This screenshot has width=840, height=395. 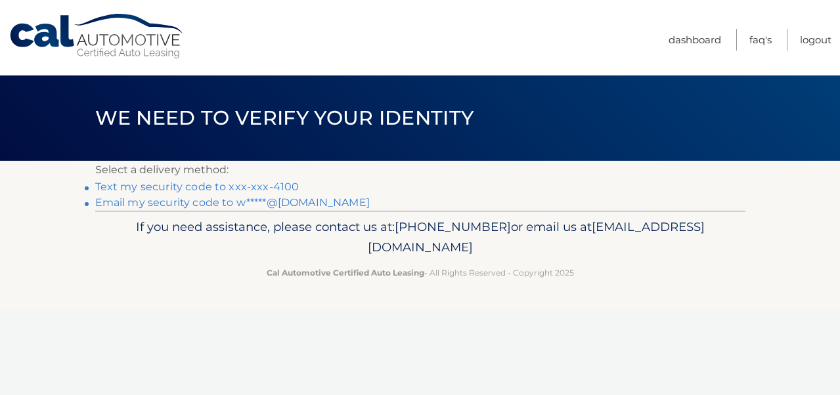 What do you see at coordinates (420, 273) in the screenshot?
I see `p: - All Rights Reserved - Copyright 2025` at bounding box center [420, 273].